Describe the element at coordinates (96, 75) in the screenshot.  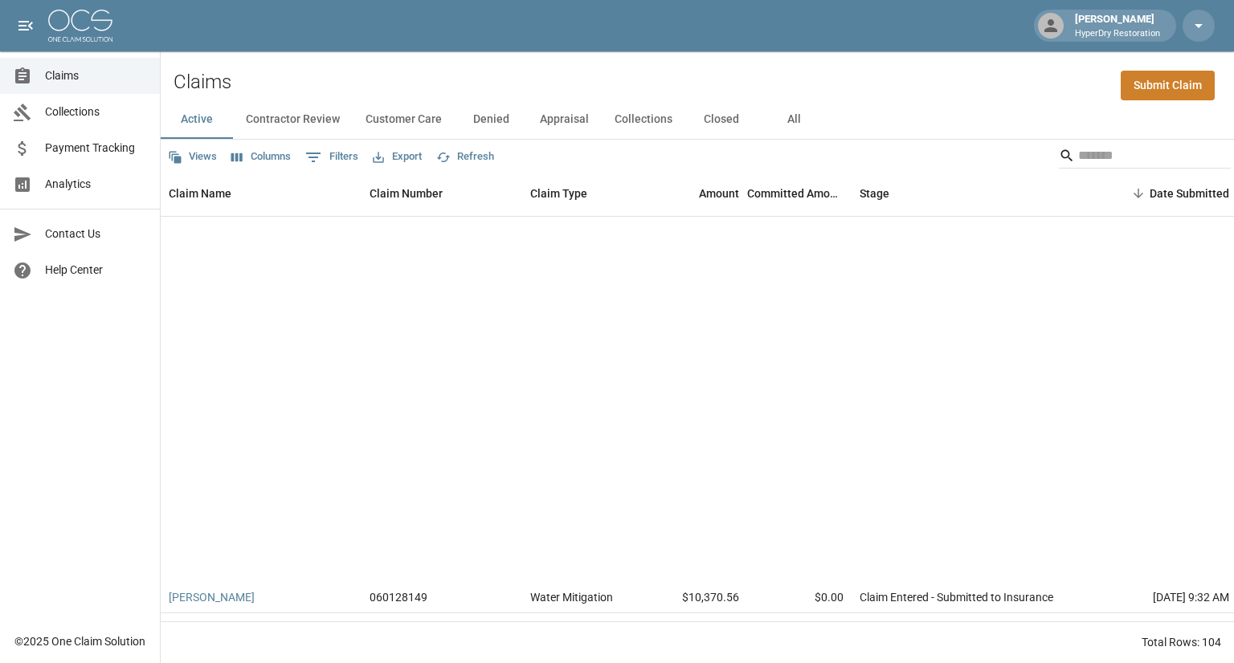
I see `span: Claims` at that location.